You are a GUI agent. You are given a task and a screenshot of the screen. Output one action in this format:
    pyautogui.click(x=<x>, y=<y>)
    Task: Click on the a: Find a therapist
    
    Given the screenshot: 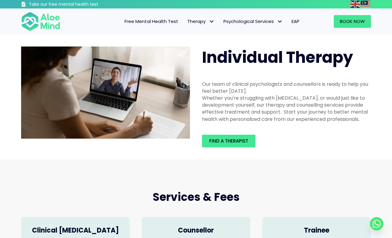 What is the action you would take?
    pyautogui.click(x=229, y=141)
    